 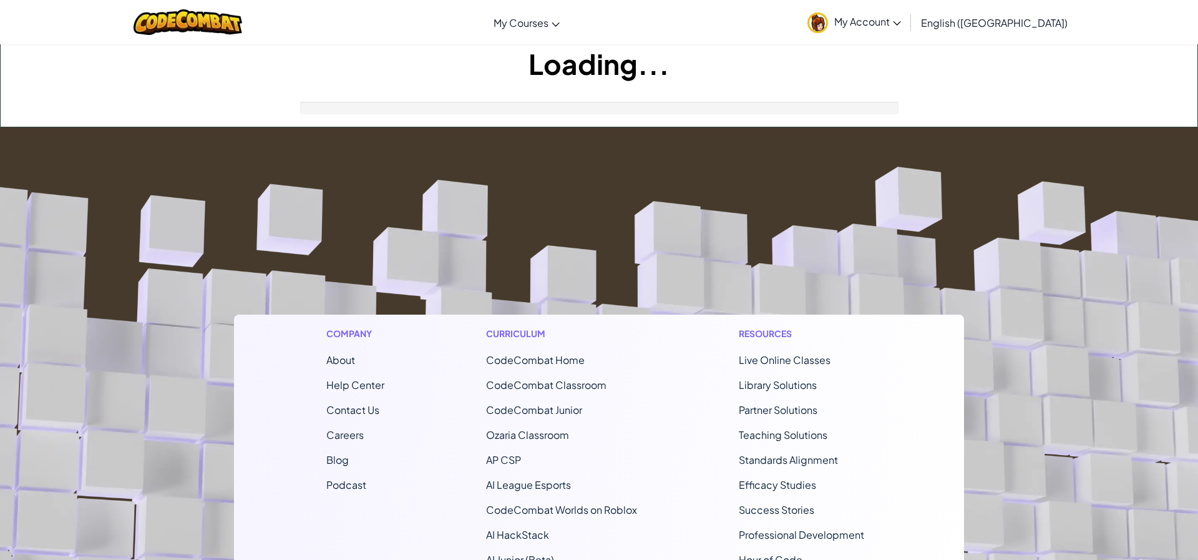 What do you see at coordinates (517, 534) in the screenshot?
I see `a: AI HackStack` at bounding box center [517, 534].